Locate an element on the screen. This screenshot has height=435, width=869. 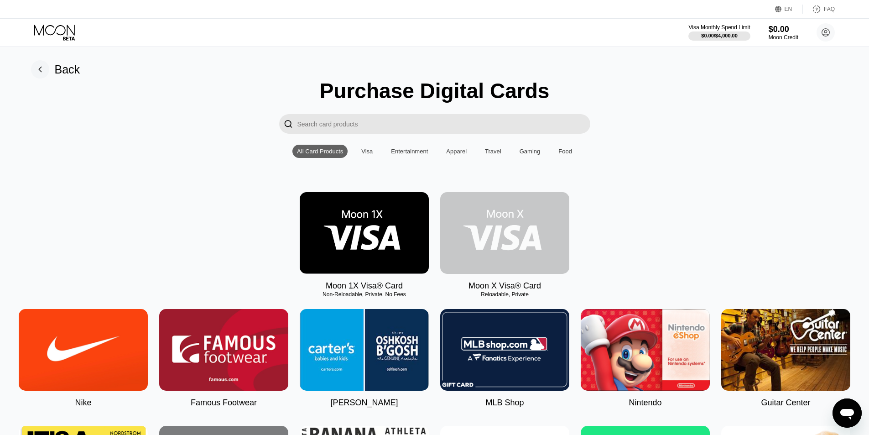
div: Reloadable, Private is located at coordinates (505, 294).